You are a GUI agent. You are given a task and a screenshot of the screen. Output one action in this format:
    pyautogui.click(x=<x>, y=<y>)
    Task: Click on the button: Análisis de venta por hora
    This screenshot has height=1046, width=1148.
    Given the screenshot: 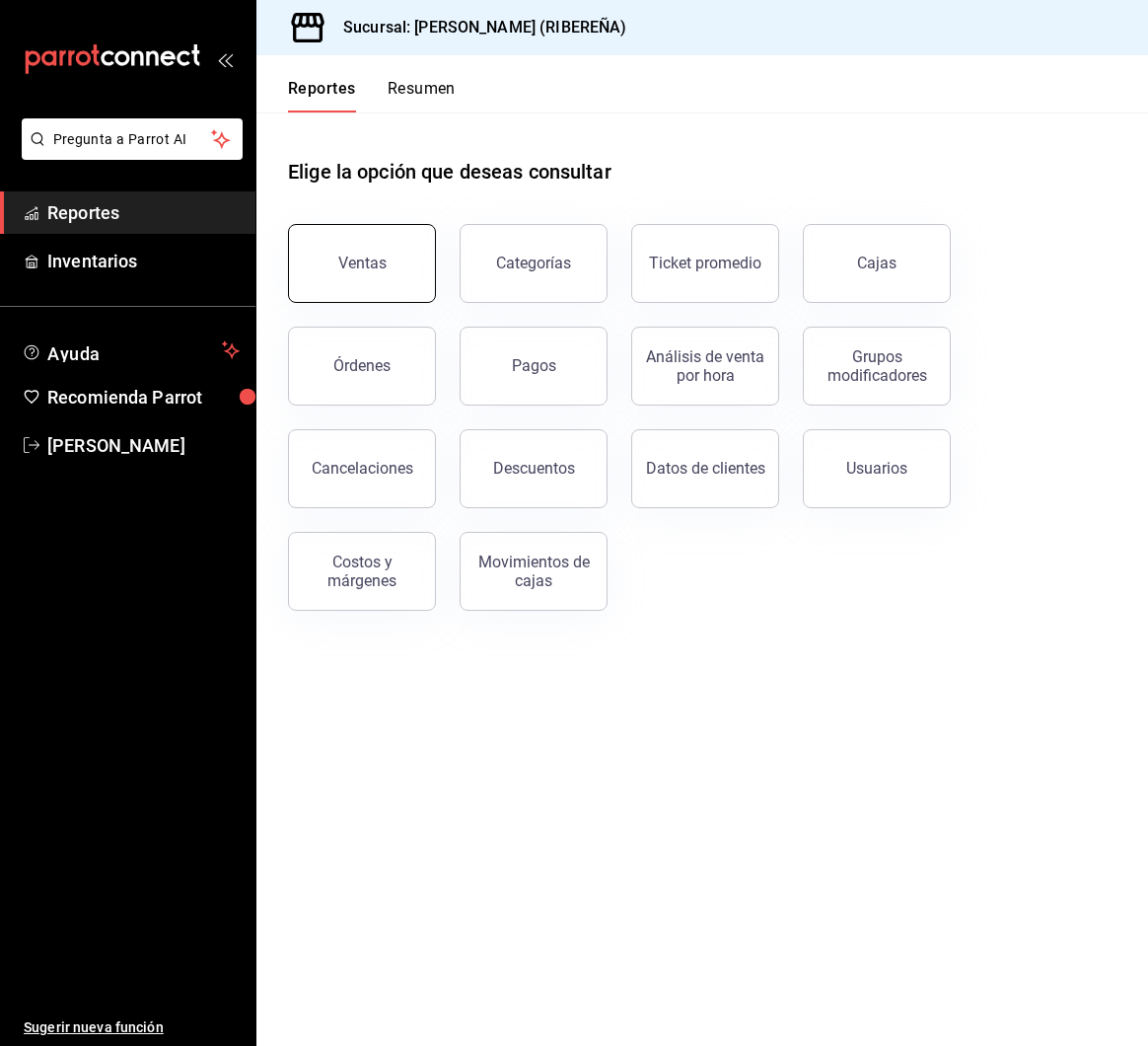 What is the action you would take?
    pyautogui.click(x=705, y=366)
    